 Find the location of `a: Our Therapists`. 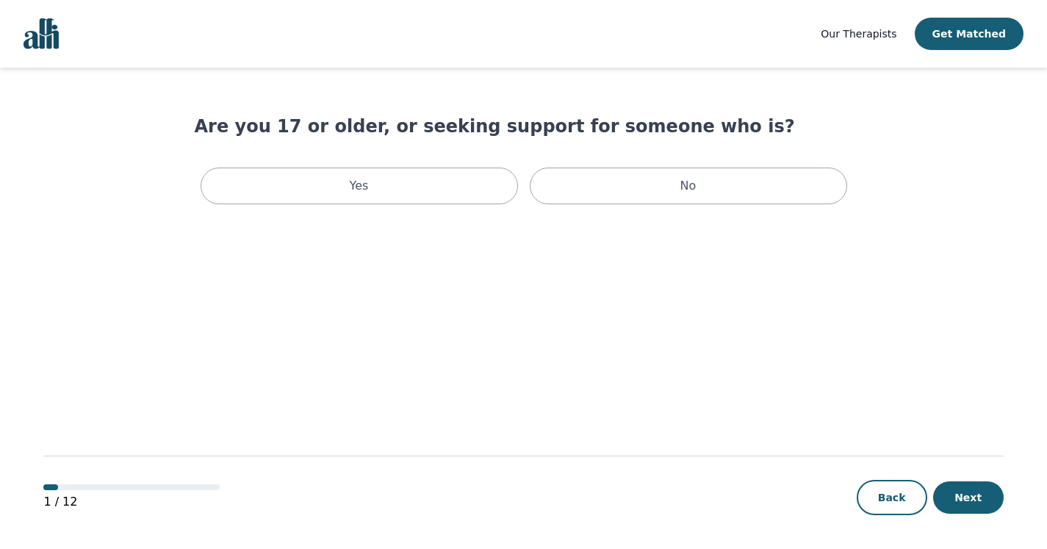

a: Our Therapists is located at coordinates (859, 34).